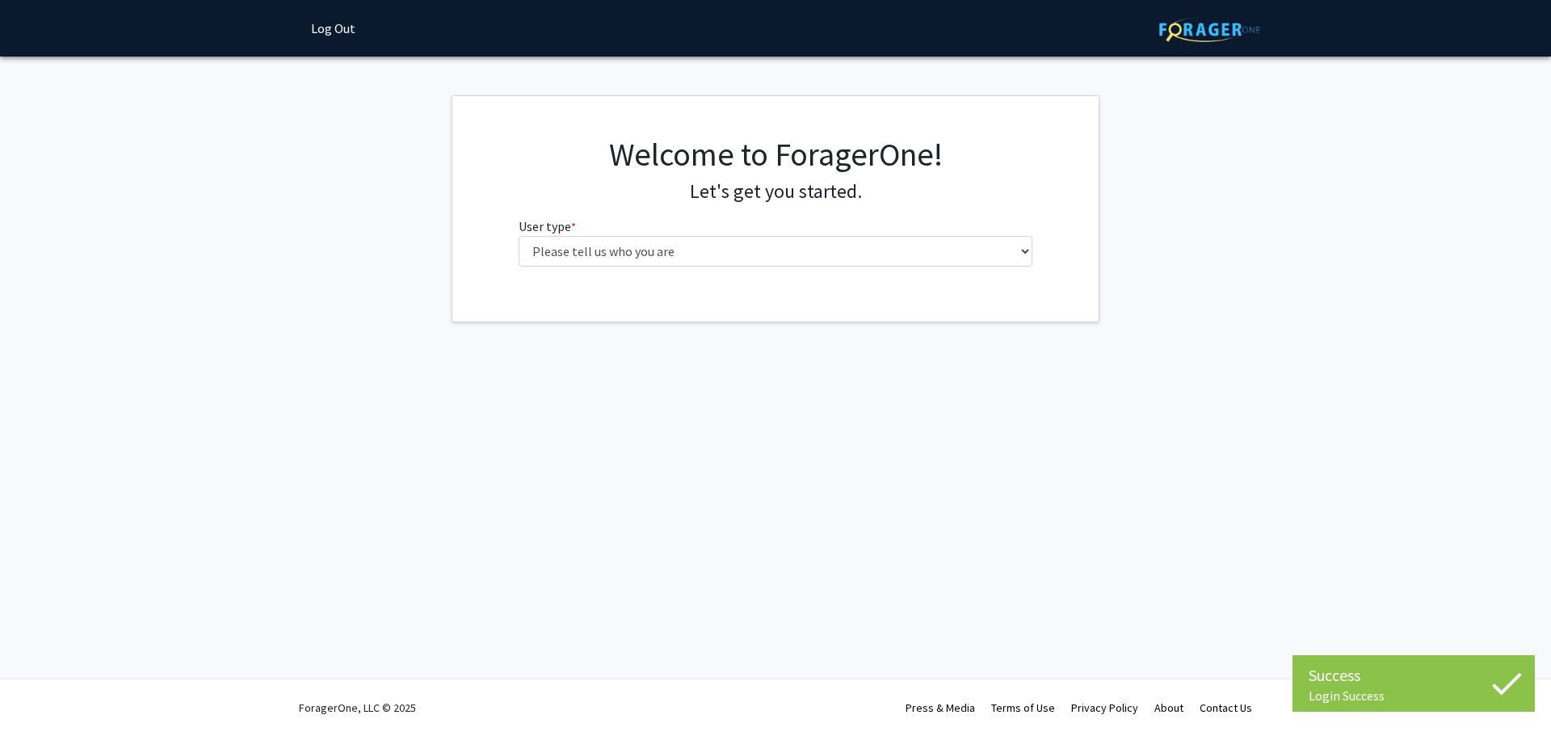  I want to click on h1: Welcome to ForagerOne!, so click(776, 154).